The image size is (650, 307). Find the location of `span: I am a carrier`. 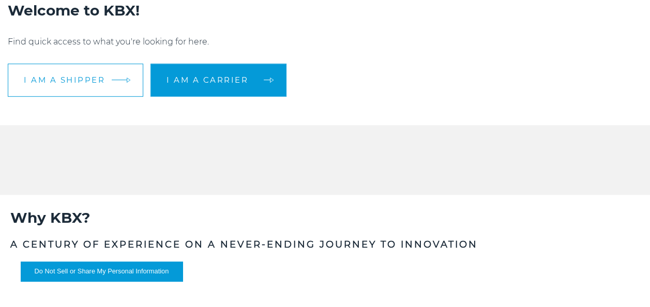

span: I am a carrier is located at coordinates (208, 80).